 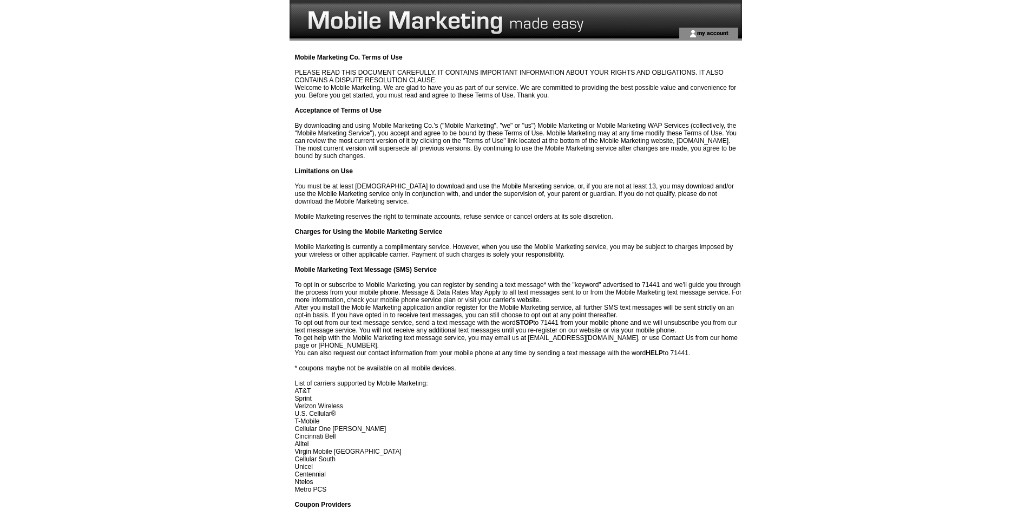 I want to click on strong: Limitations on Use, so click(x=324, y=171).